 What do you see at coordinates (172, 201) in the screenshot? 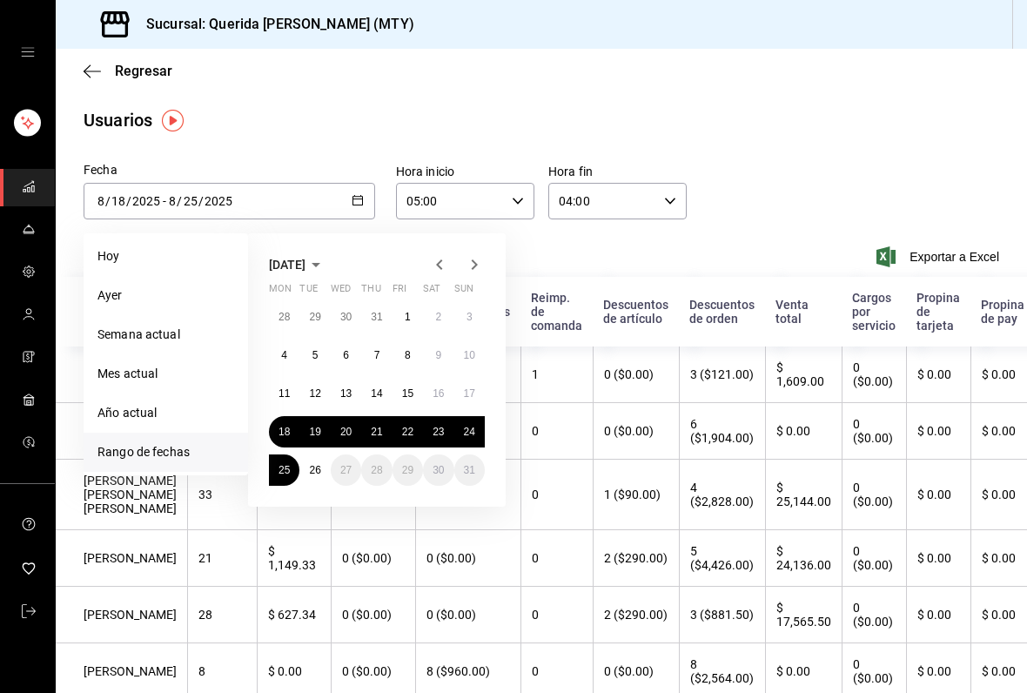
I see `input: Month` at bounding box center [172, 201].